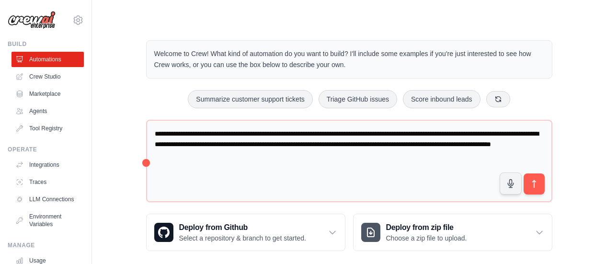 This screenshot has width=606, height=264. What do you see at coordinates (426, 238) in the screenshot?
I see `p: Choose a zip file to upload.` at bounding box center [426, 238].